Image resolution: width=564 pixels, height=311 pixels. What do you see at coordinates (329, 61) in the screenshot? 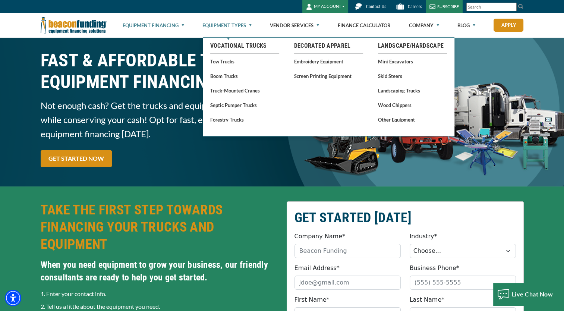
I see `a: Embroidery Equipment` at bounding box center [329, 61].